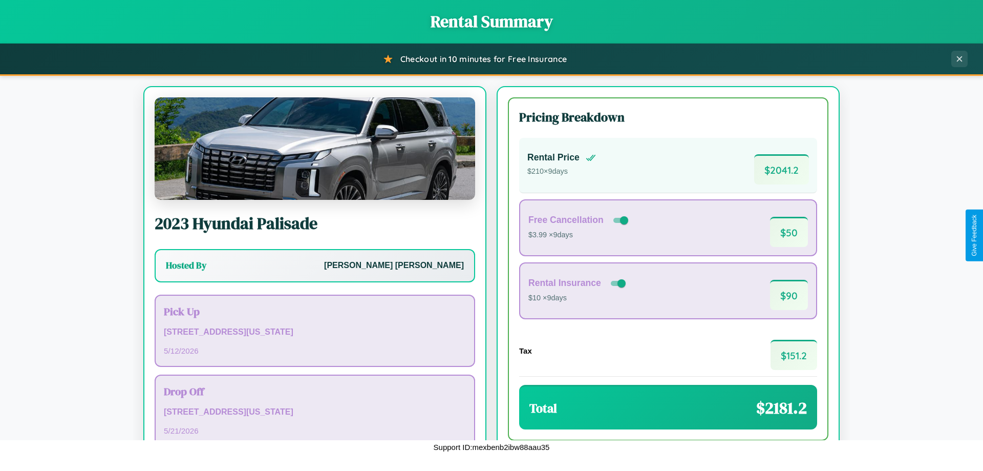  I want to click on span: Checkout in 10 minutes for Free Insurance, so click(483, 59).